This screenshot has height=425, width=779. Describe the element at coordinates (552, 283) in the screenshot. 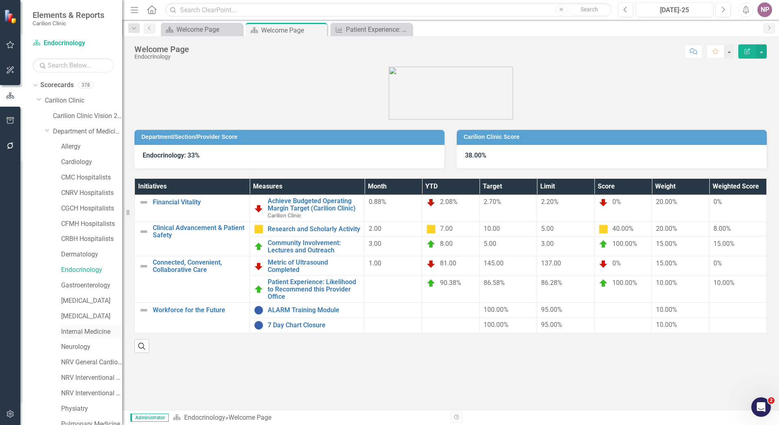

I see `span: 86.28%` at that location.